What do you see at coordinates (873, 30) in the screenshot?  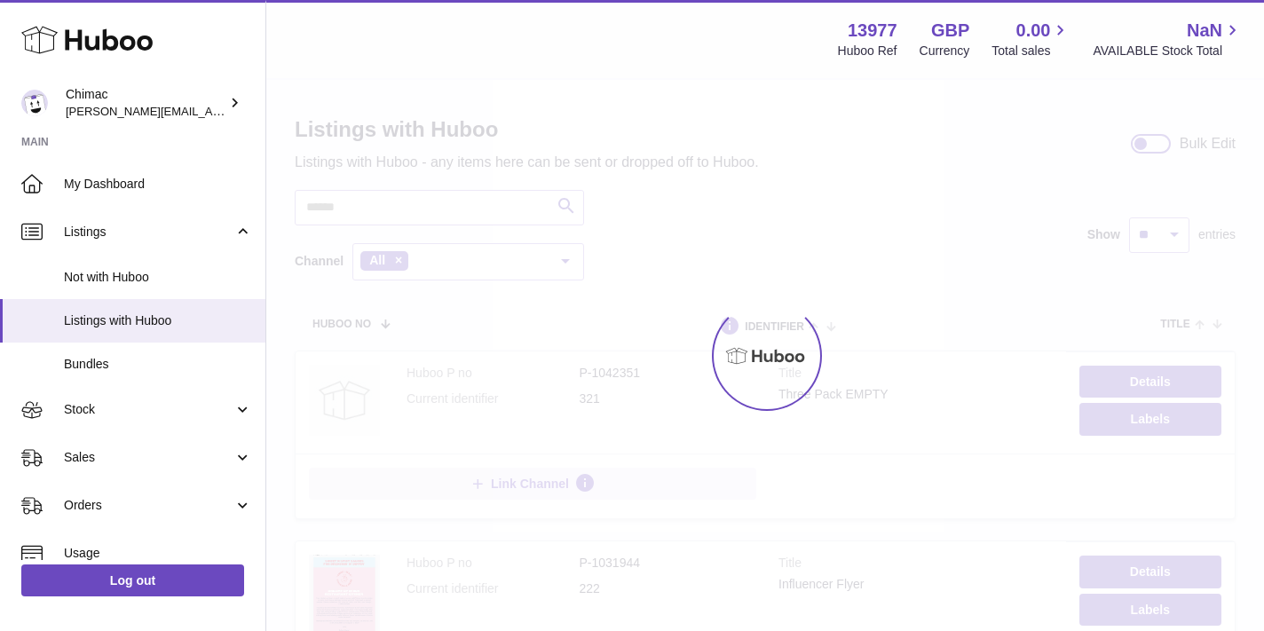 I see `strong: 13977` at bounding box center [873, 30].